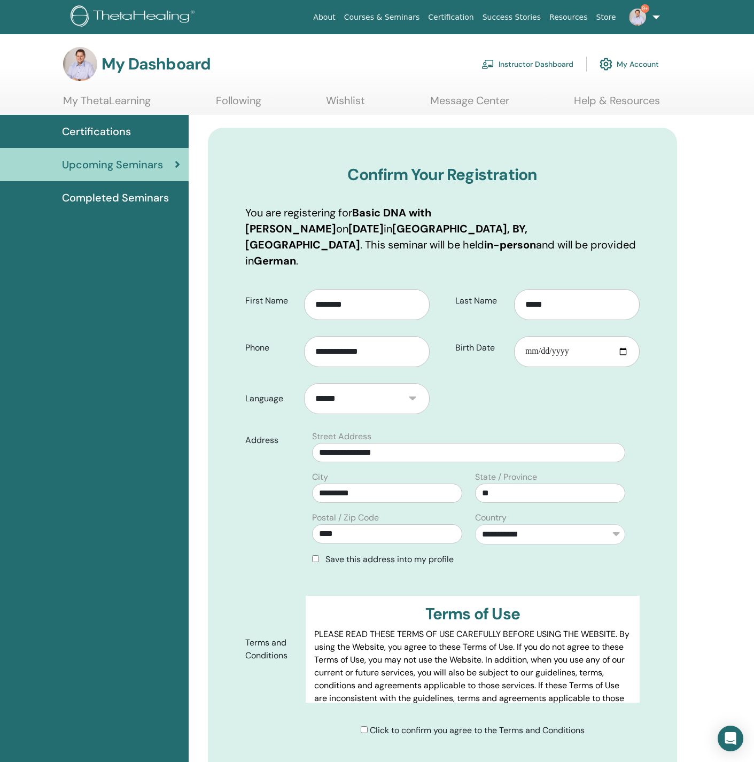 The height and width of the screenshot is (762, 754). Describe the element at coordinates (645, 9) in the screenshot. I see `span: 9+` at that location.